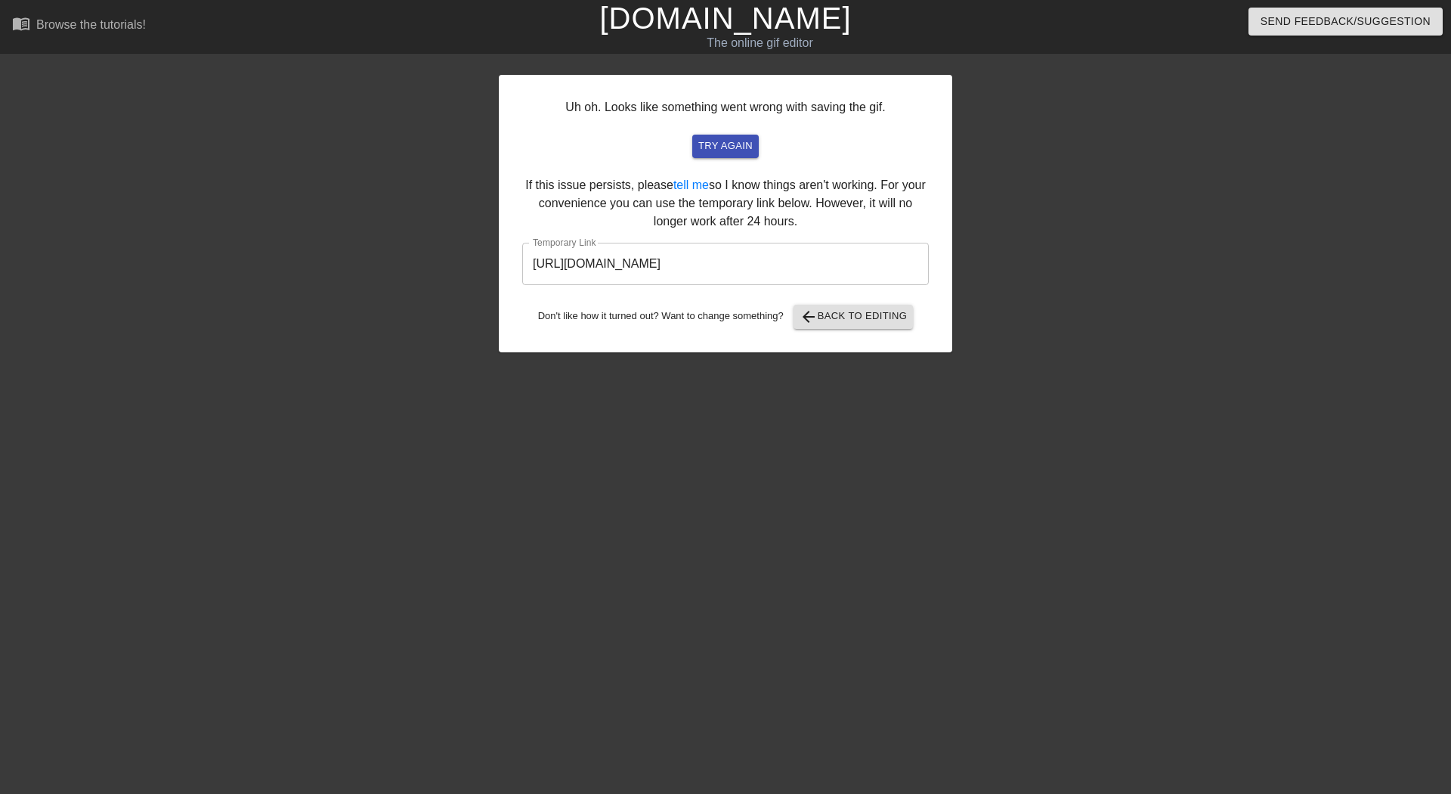 This screenshot has width=1451, height=794. Describe the element at coordinates (726, 317) in the screenshot. I see `div: Don't like how it turned out? Want to change something?` at that location.